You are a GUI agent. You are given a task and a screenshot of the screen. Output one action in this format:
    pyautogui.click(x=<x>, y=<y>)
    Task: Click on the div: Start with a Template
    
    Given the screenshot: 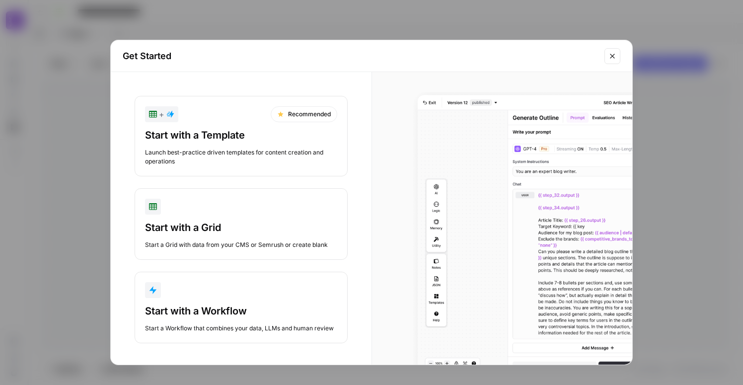 What is the action you would take?
    pyautogui.click(x=241, y=135)
    